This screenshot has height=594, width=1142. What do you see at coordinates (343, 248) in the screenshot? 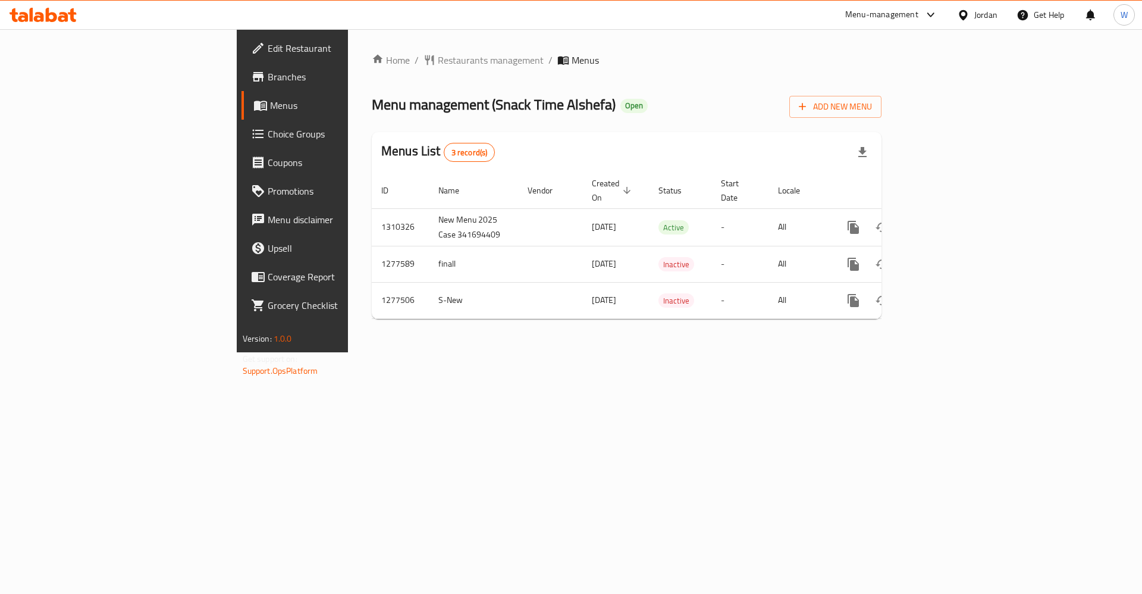
I see `span: Upsell` at bounding box center [343, 248].